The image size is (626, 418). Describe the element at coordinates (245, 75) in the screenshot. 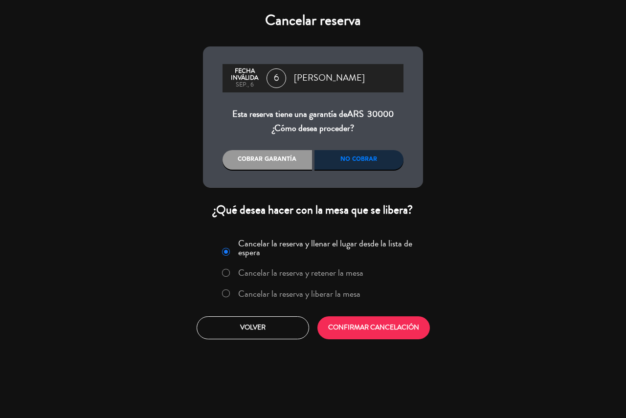

I see `div: Fecha inválida` at that location.